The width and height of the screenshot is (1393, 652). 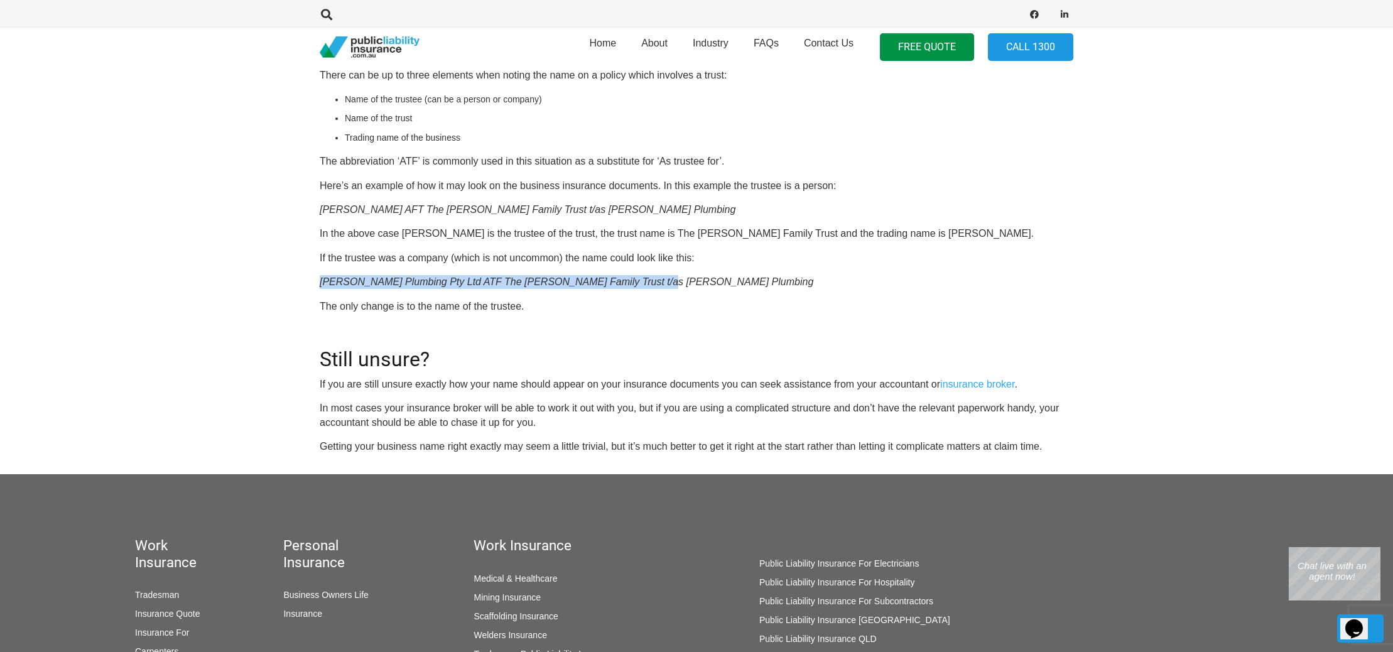 I want to click on a: Public Liability Insurance For Hospitality, so click(x=837, y=582).